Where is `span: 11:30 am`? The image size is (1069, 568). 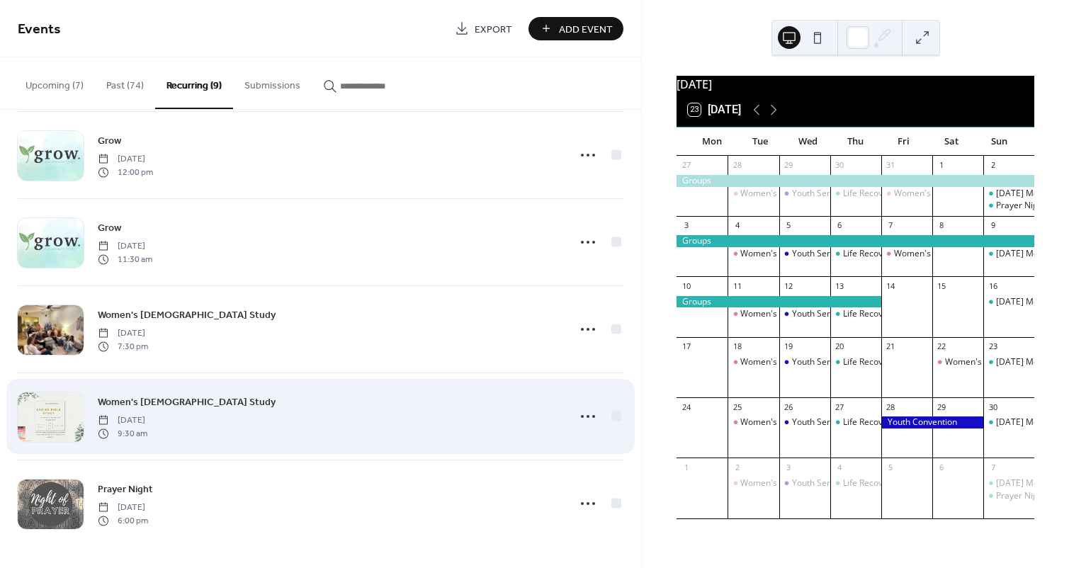 span: 11:30 am is located at coordinates (125, 259).